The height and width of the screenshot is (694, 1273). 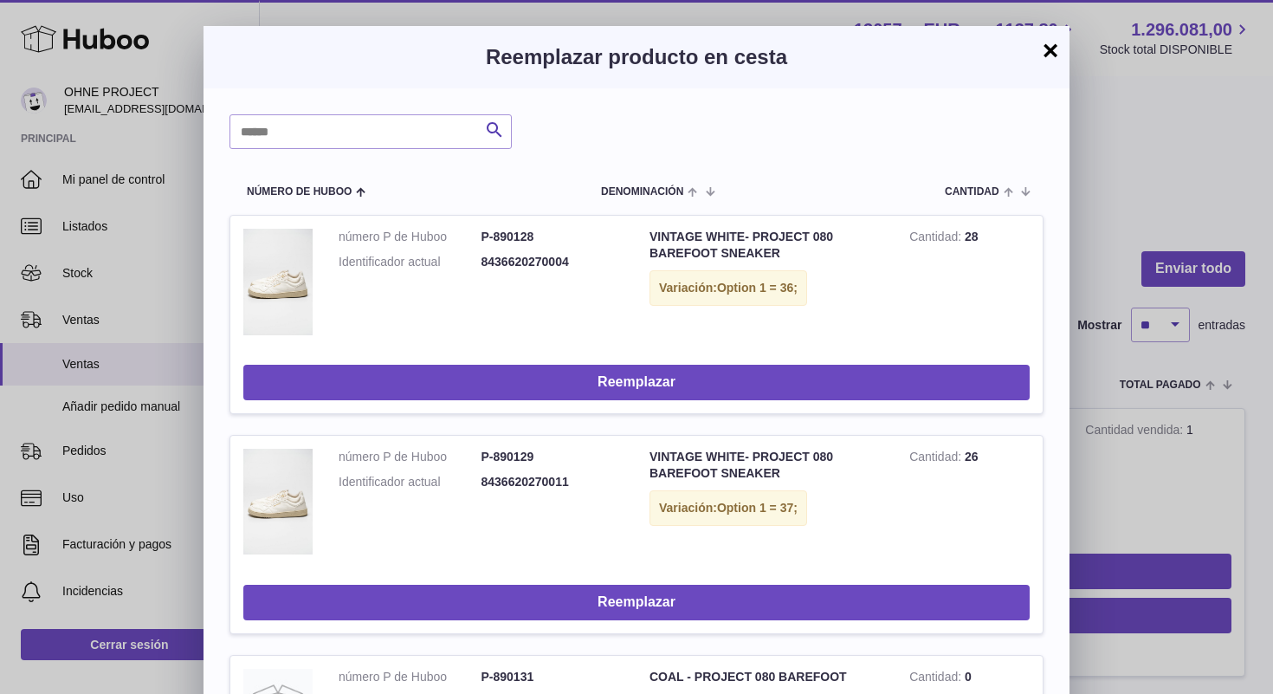 I want to click on span: Número de Huboo, so click(x=299, y=191).